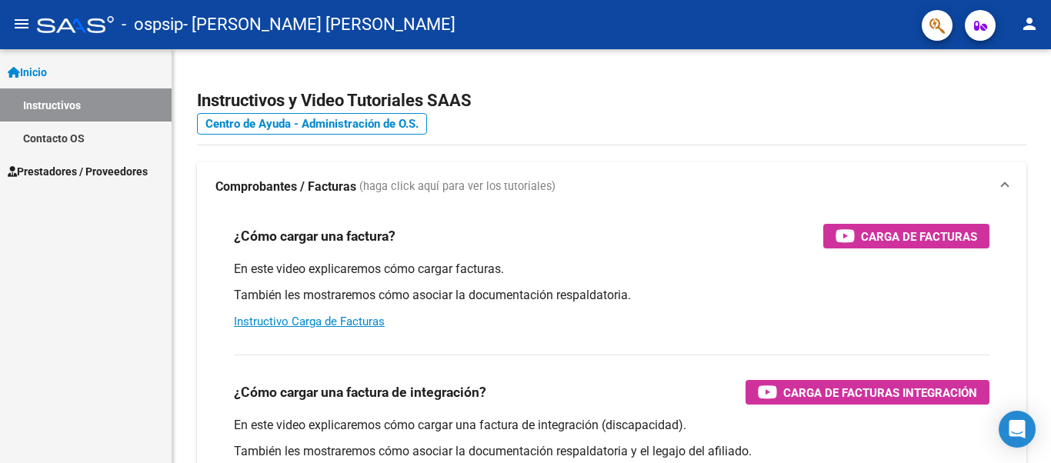  I want to click on a: Instructivo Carga de Facturas, so click(309, 322).